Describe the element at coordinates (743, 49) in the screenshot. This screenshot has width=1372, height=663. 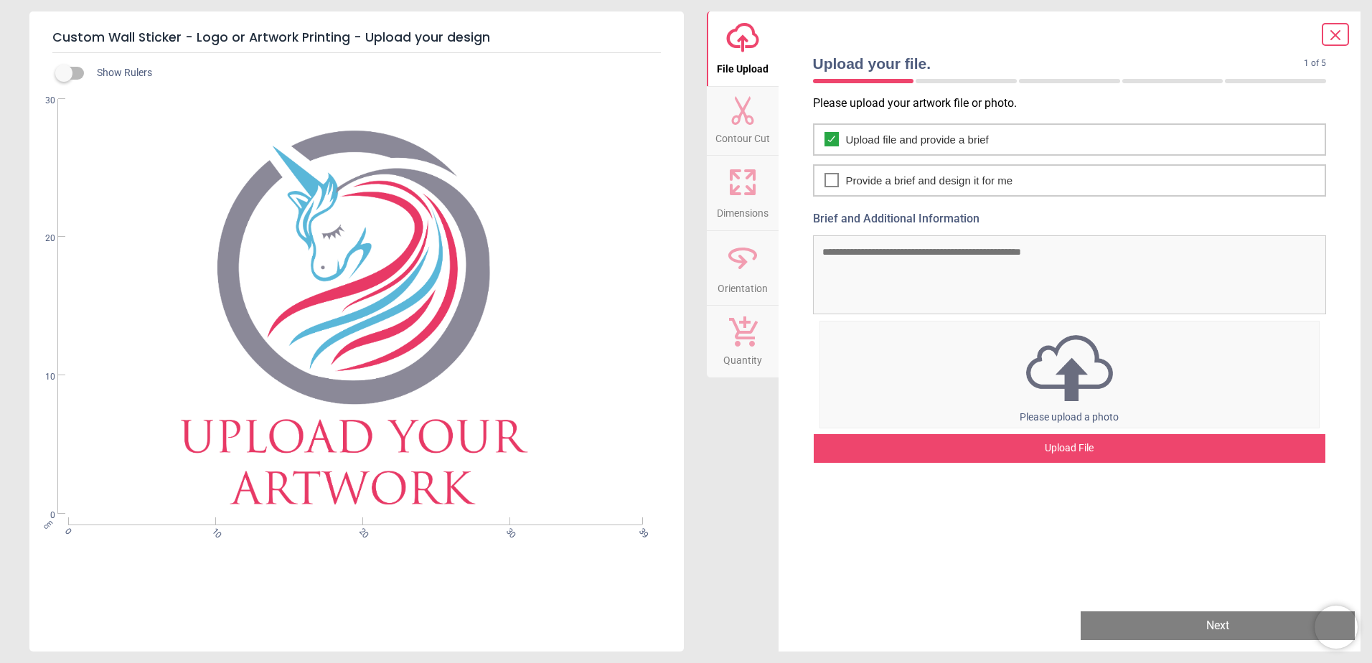
I see `button: File Upload` at that location.